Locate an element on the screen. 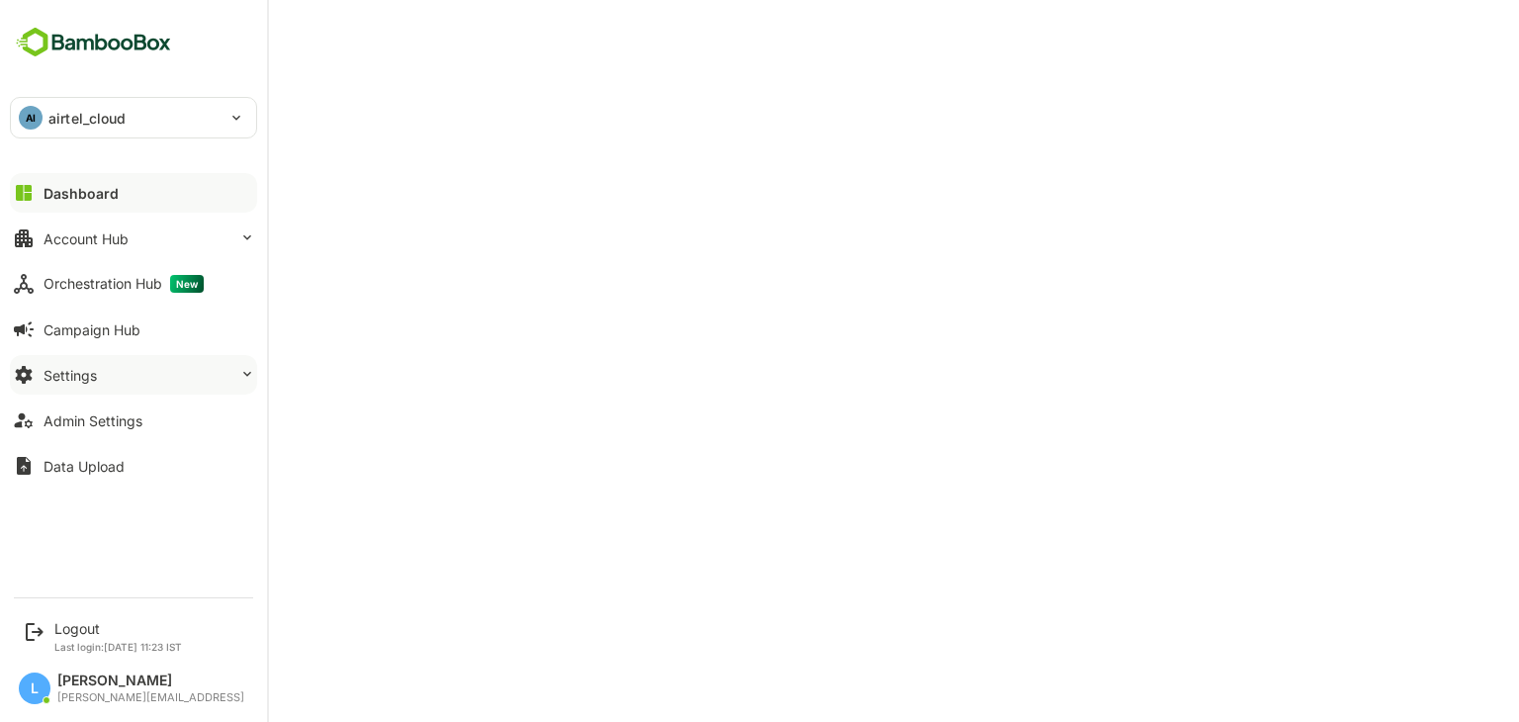  div: AI is located at coordinates (31, 118).